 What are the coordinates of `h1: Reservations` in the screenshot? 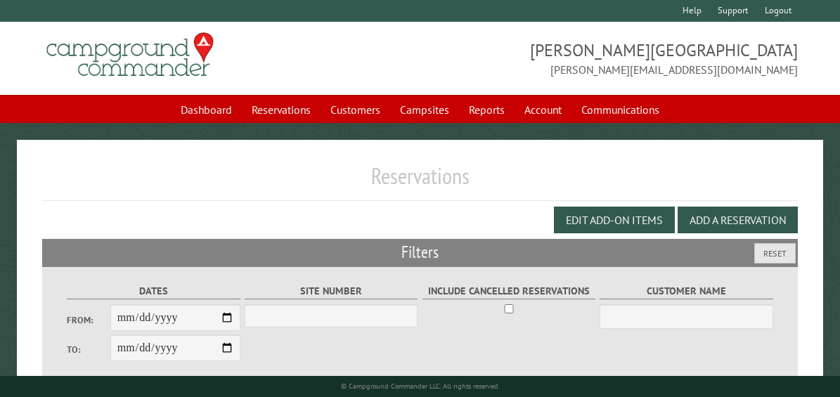 It's located at (420, 181).